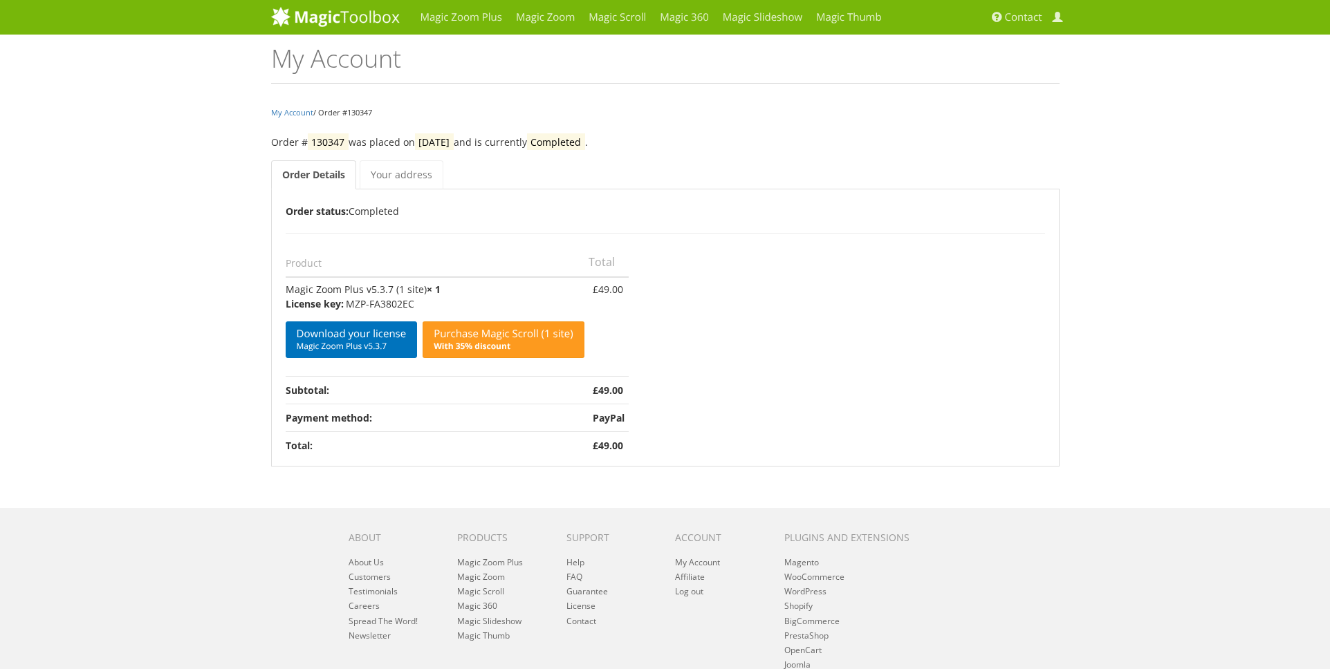  Describe the element at coordinates (317, 211) in the screenshot. I see `b: Order status:` at that location.